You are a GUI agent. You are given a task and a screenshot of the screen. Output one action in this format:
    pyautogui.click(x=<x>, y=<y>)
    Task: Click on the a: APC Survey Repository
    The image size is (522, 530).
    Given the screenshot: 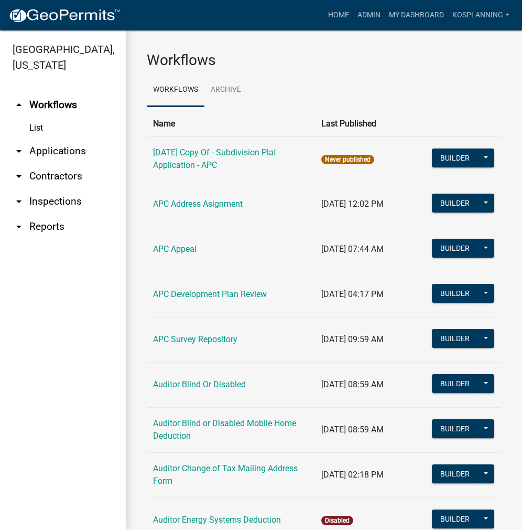 What is the action you would take?
    pyautogui.click(x=195, y=339)
    